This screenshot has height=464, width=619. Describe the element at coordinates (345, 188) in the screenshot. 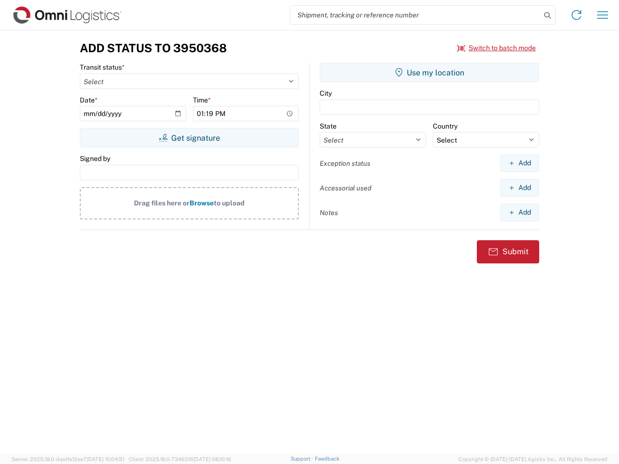

I see `label: Accessorial used` at that location.